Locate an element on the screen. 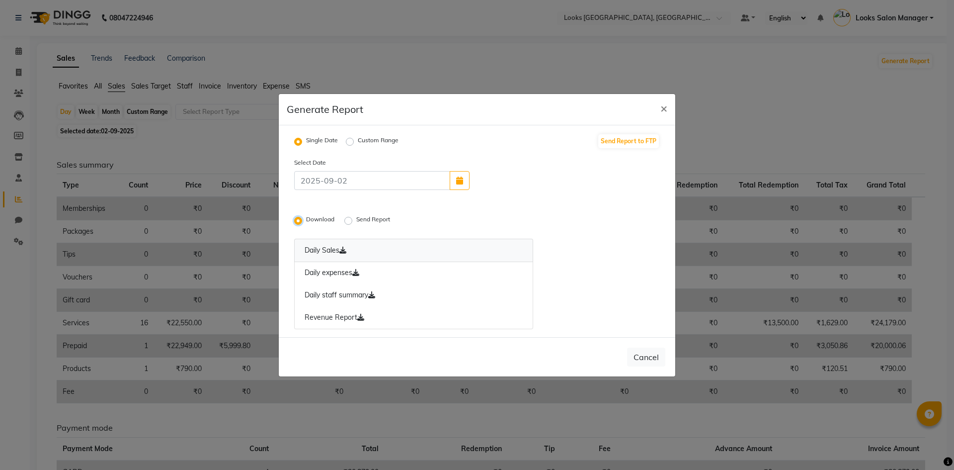  label: Custom Range is located at coordinates (378, 142).